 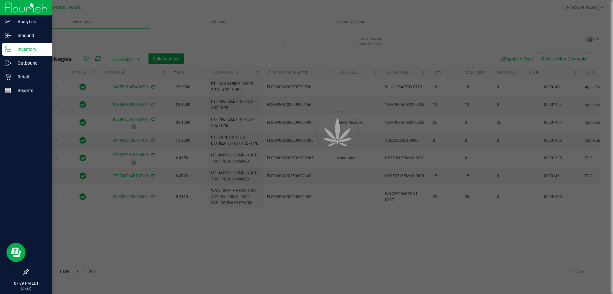 I want to click on p: Inventory, so click(x=30, y=49).